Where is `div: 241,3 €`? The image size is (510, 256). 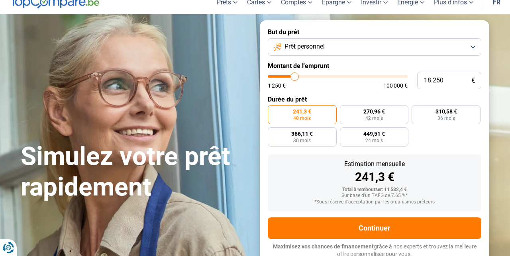 div: 241,3 € is located at coordinates (374, 177).